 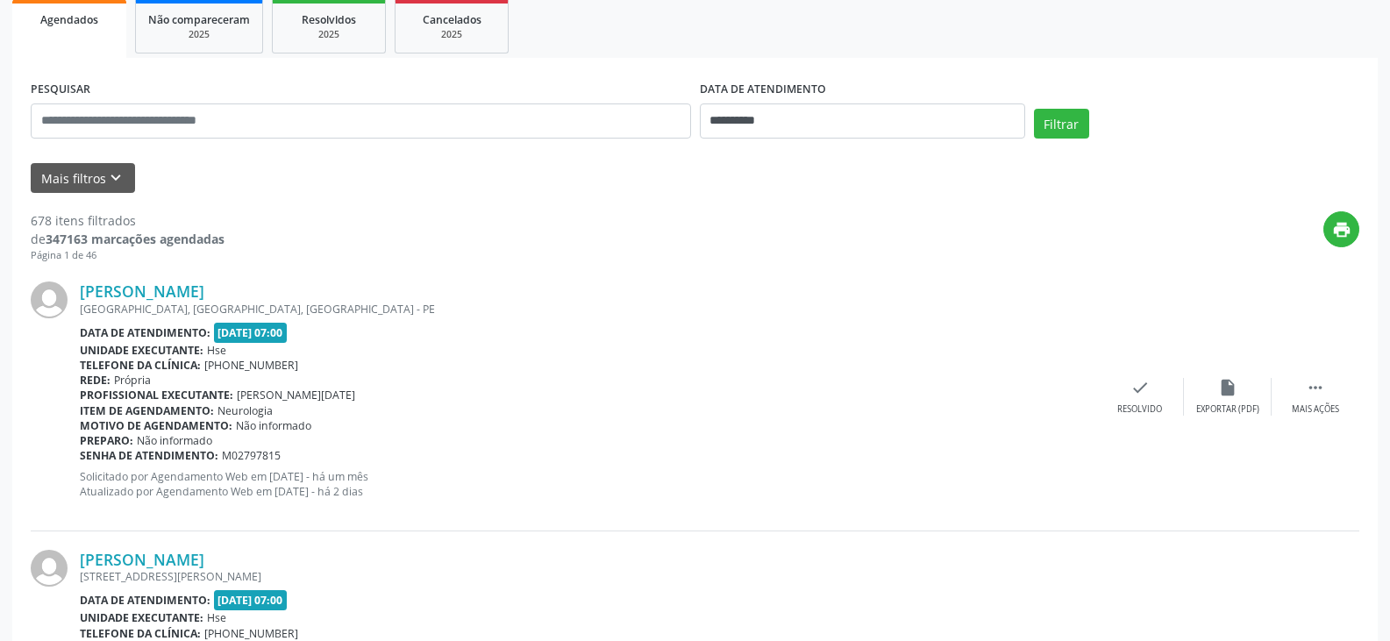 I want to click on i: keyboard_arrow_down, so click(x=116, y=178).